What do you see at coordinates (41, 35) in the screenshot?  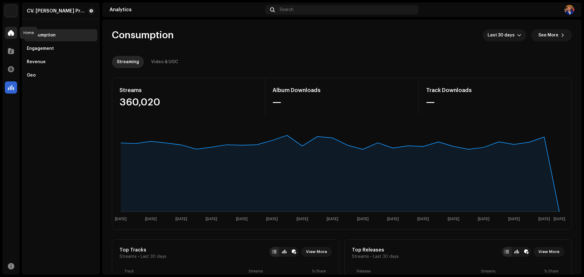 I see `div: Consumption` at bounding box center [41, 35].